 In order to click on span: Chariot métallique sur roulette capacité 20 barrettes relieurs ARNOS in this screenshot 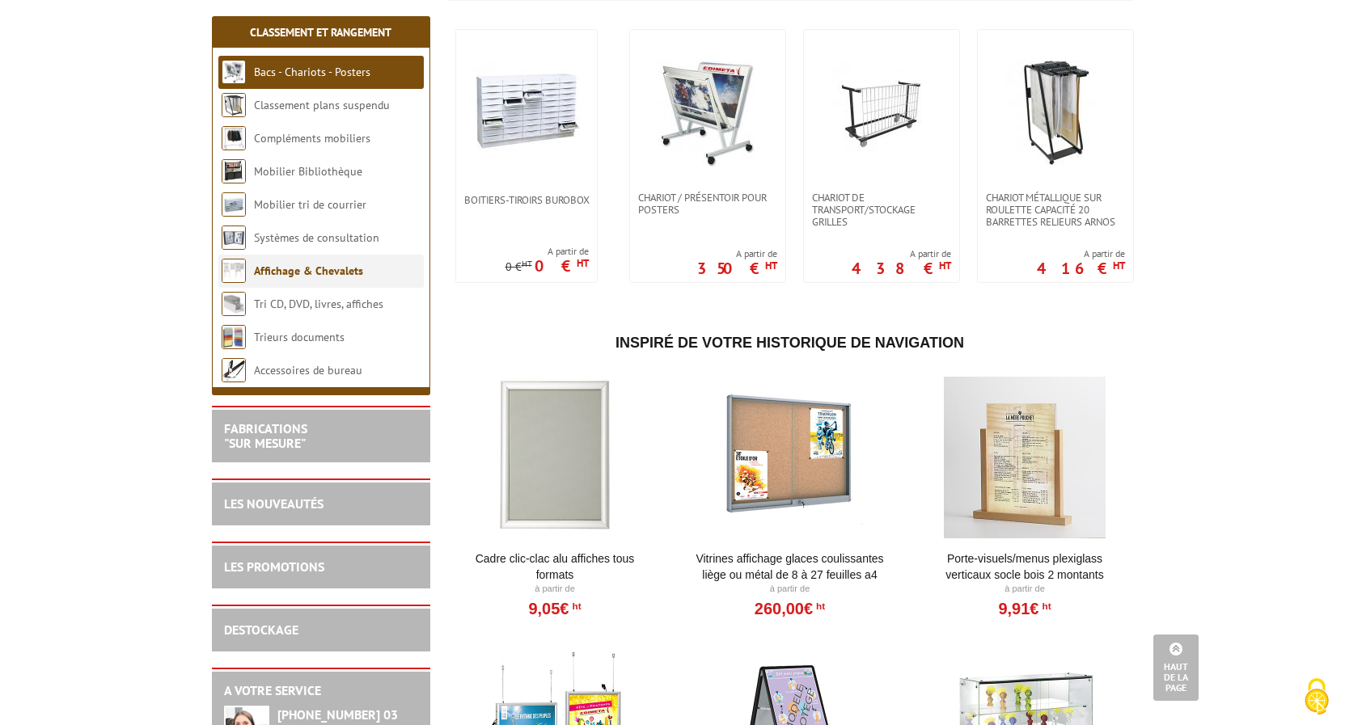, I will do `click(1055, 209)`.